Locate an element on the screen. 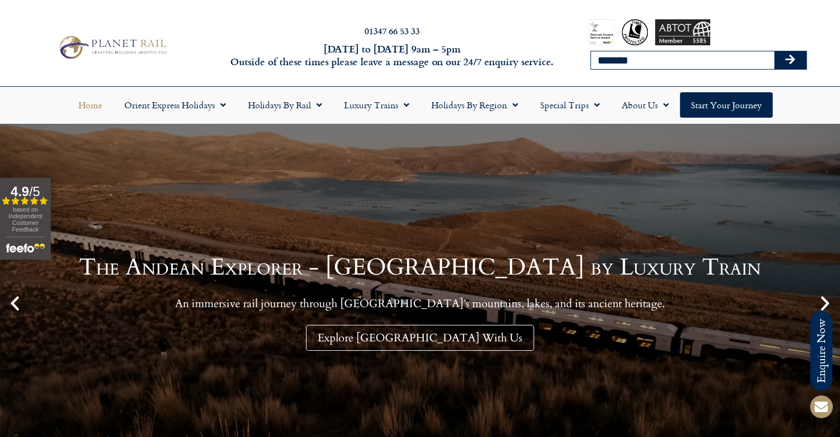 This screenshot has height=437, width=840. a: About Us is located at coordinates (645, 105).